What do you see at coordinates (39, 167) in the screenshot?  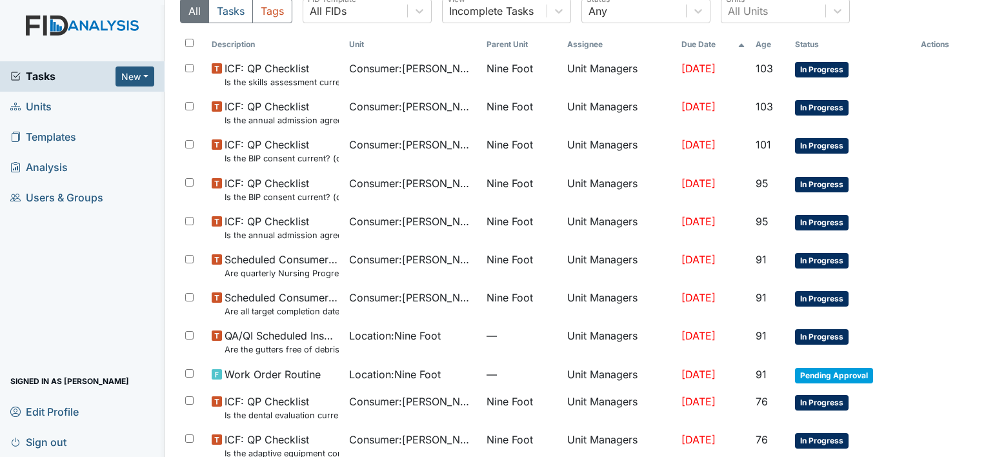 I see `span: Analysis` at bounding box center [39, 167].